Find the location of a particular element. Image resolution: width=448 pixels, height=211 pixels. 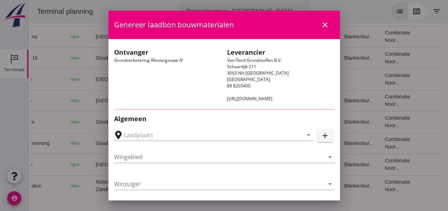

i: list is located at coordinates (371, 11).